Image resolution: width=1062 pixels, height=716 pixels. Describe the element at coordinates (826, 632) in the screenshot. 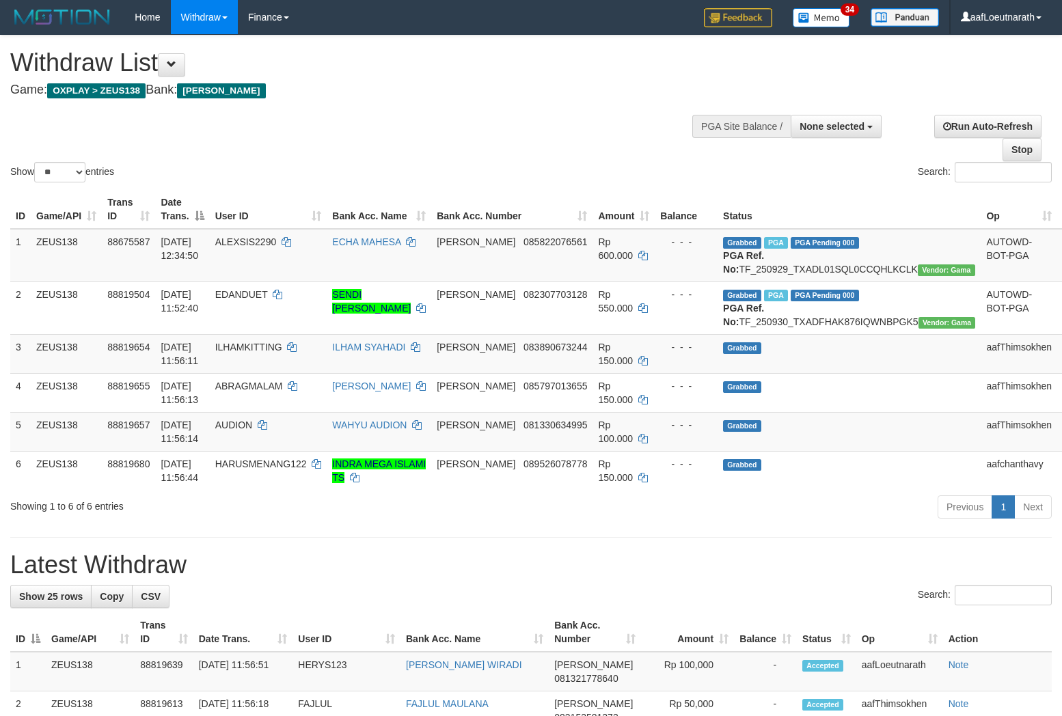

I see `th: Status: activate to sort column ascending` at that location.